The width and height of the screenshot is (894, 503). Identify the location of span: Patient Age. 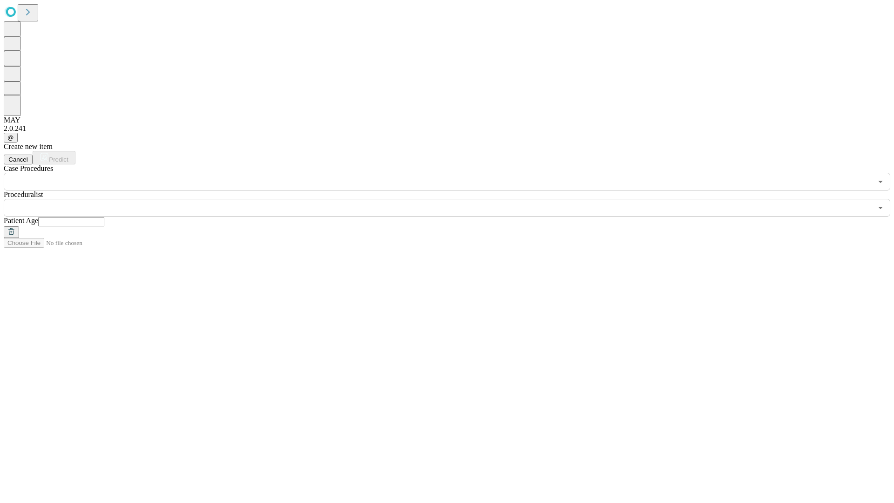
(21, 220).